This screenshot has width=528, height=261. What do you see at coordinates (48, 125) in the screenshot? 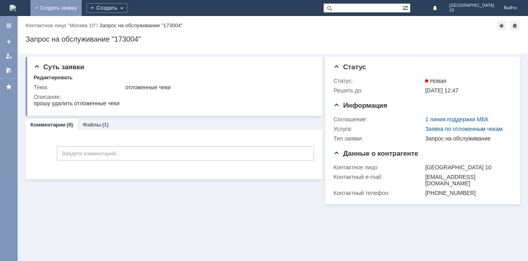
I see `a: Комментарии` at bounding box center [48, 125].